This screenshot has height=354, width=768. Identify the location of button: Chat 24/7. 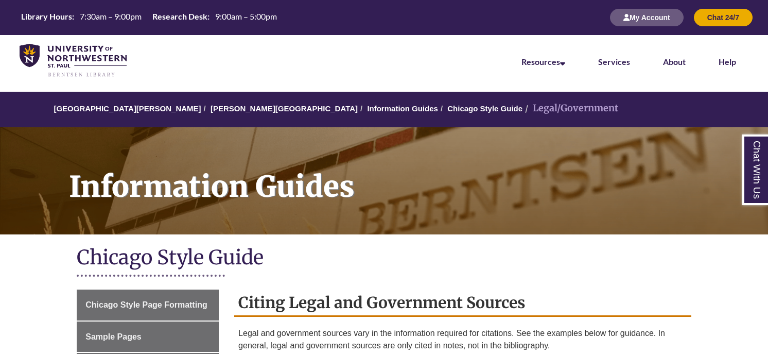
(723, 18).